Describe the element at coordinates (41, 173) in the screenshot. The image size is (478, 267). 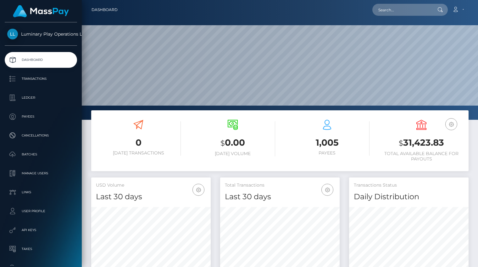
I see `p: Manage Users` at that location.